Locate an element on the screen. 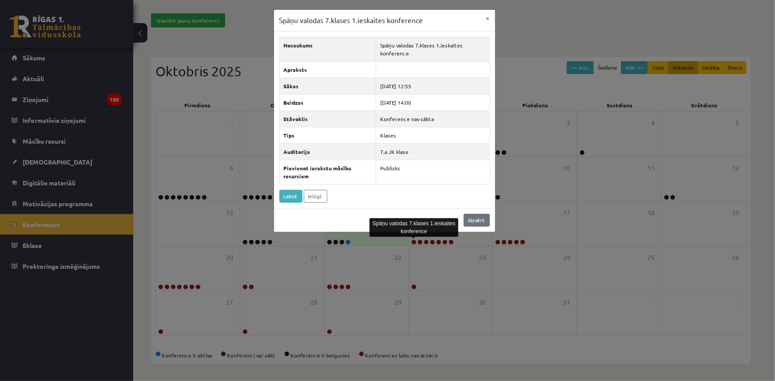 Image resolution: width=775 pixels, height=381 pixels. th: Pievienot ierakstu mācību resursiem is located at coordinates (328, 172).